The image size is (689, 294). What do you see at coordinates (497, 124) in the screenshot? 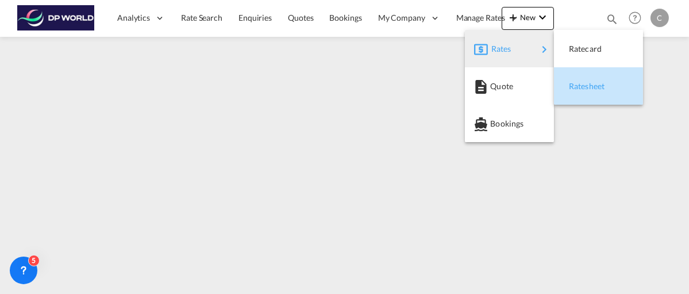
I see `span: Bookings` at bounding box center [497, 124].